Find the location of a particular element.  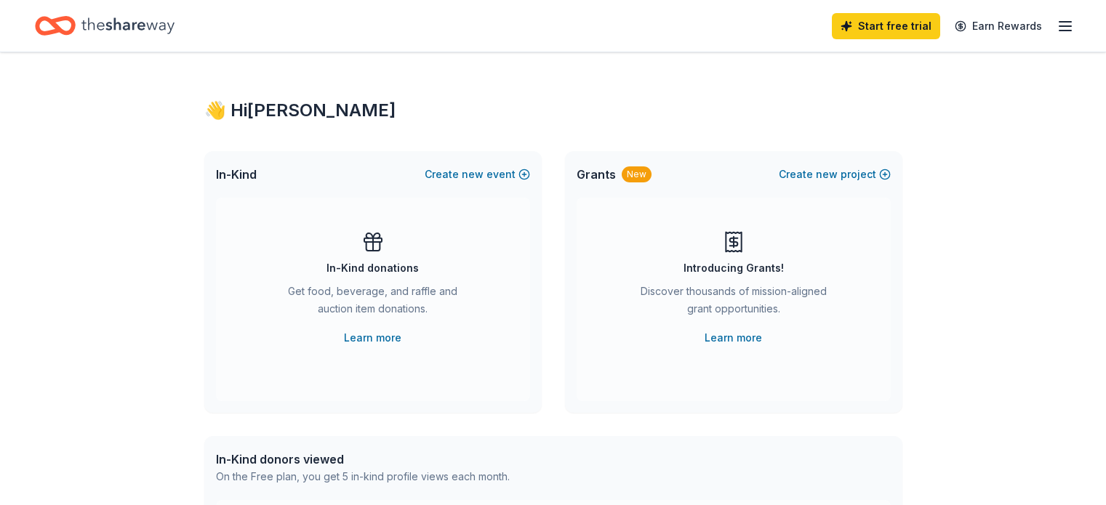

a: Earn Rewards is located at coordinates (998, 26).